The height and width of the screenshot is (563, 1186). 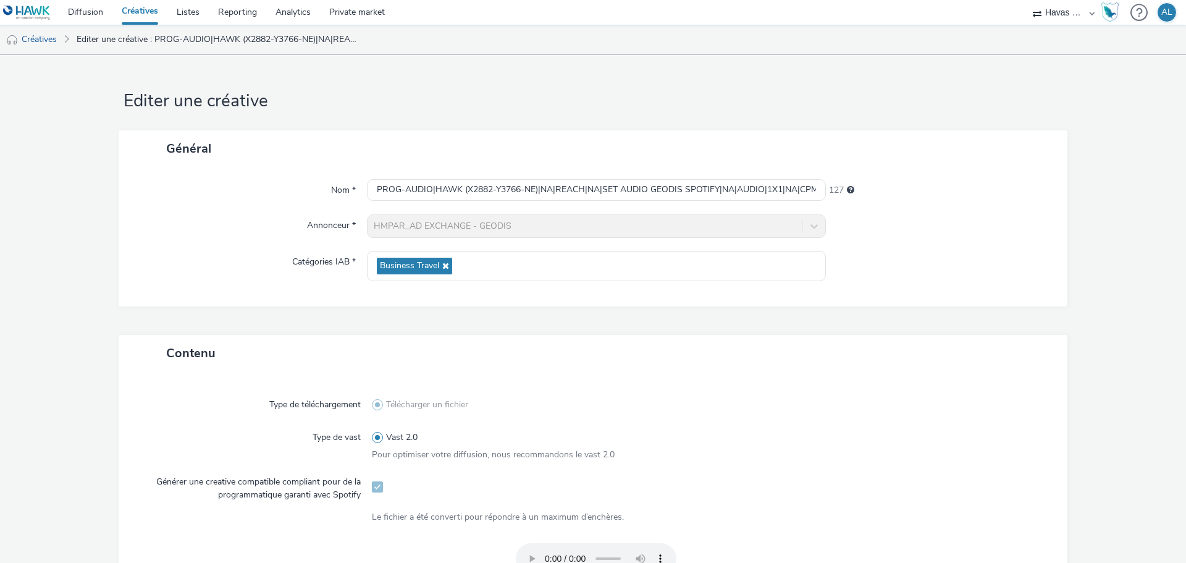 What do you see at coordinates (1110, 12) in the screenshot?
I see `img: Hawk Academy` at bounding box center [1110, 12].